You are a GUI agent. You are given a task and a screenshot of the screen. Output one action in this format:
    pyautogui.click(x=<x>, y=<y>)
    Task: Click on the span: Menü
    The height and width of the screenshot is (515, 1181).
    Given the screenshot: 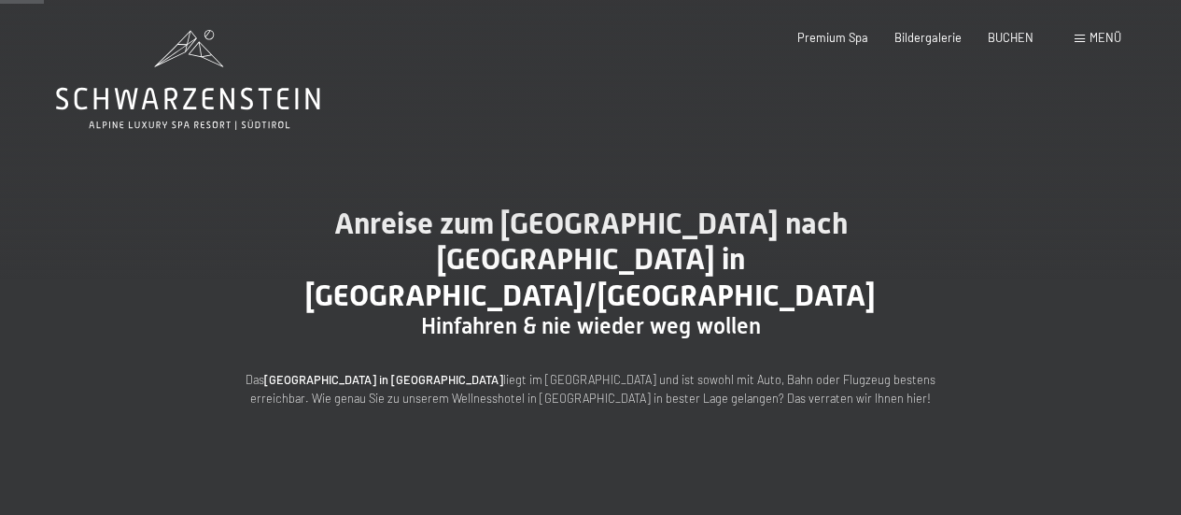 What is the action you would take?
    pyautogui.click(x=1106, y=37)
    